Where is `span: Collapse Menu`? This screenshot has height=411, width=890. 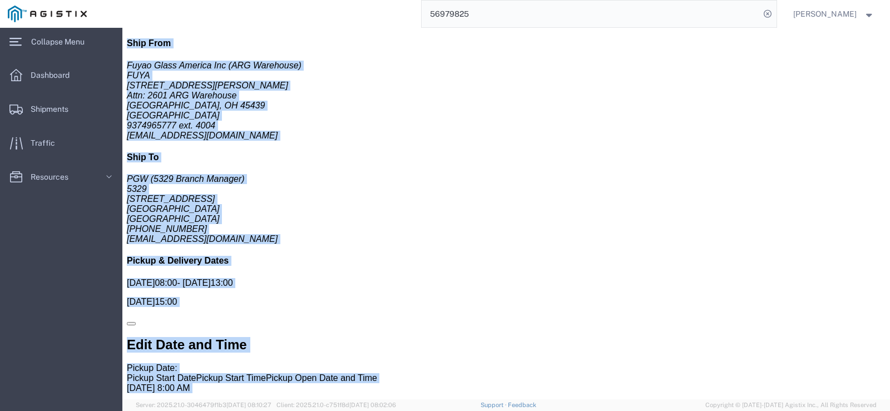
span: Collapse Menu is located at coordinates (62, 42).